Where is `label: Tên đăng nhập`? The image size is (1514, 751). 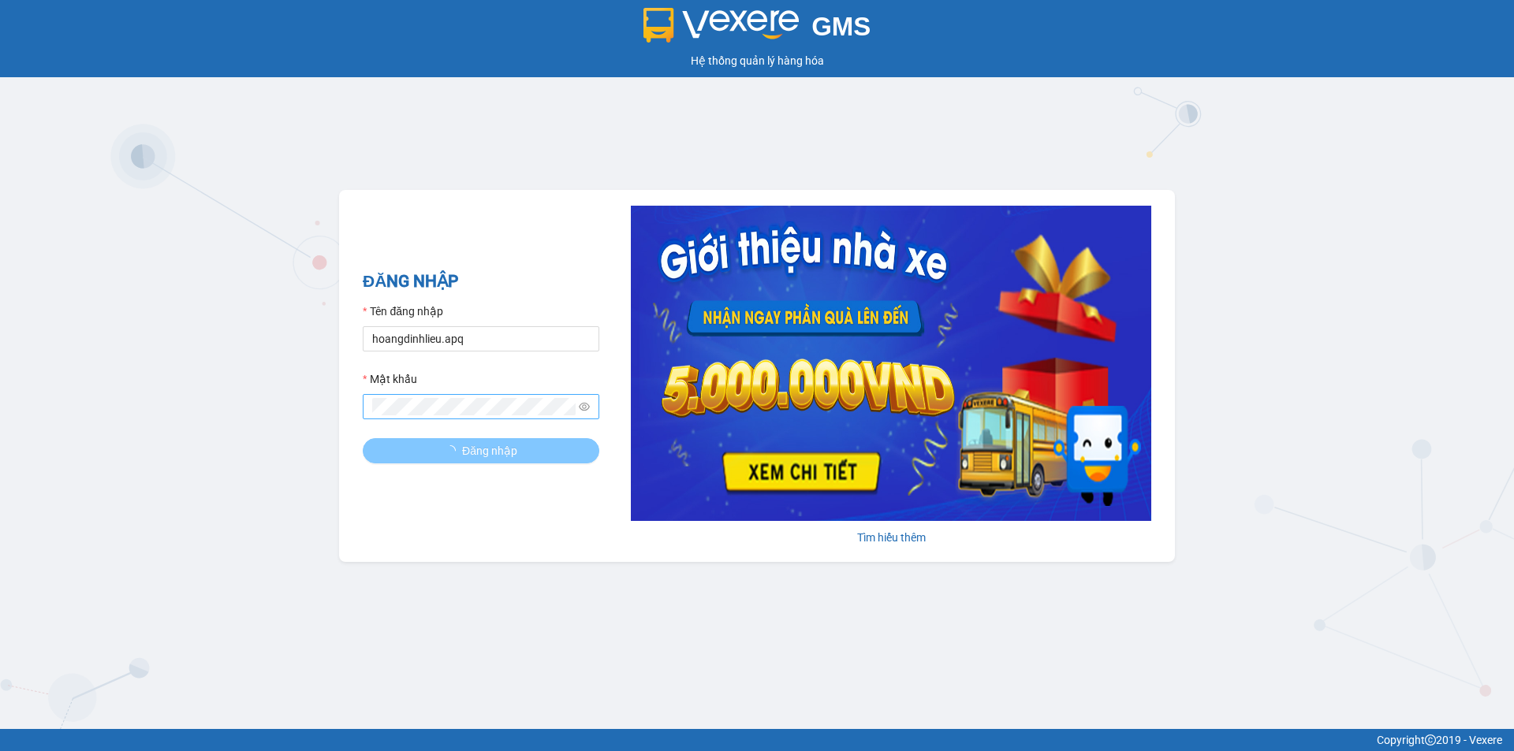 label: Tên đăng nhập is located at coordinates (403, 311).